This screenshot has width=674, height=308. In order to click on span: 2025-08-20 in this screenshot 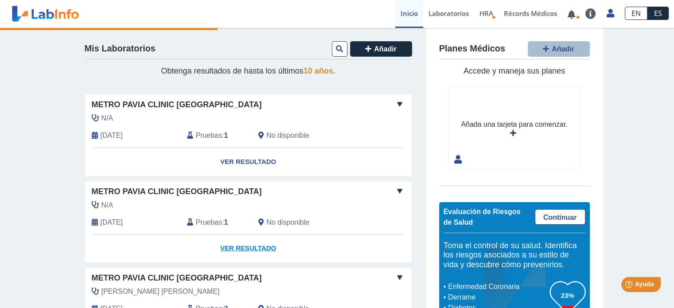, I will do `click(112, 136)`.